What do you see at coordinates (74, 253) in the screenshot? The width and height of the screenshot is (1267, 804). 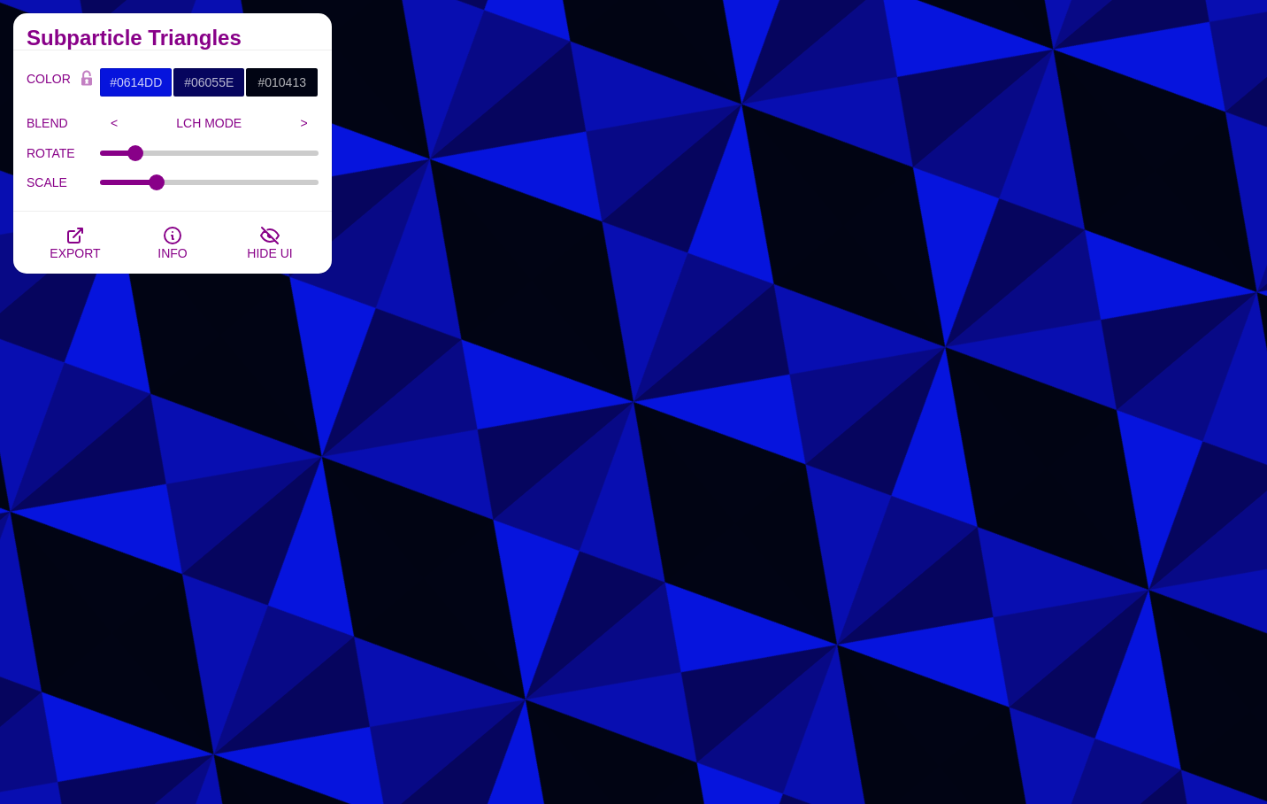 I see `span: EXPORT` at bounding box center [74, 253].